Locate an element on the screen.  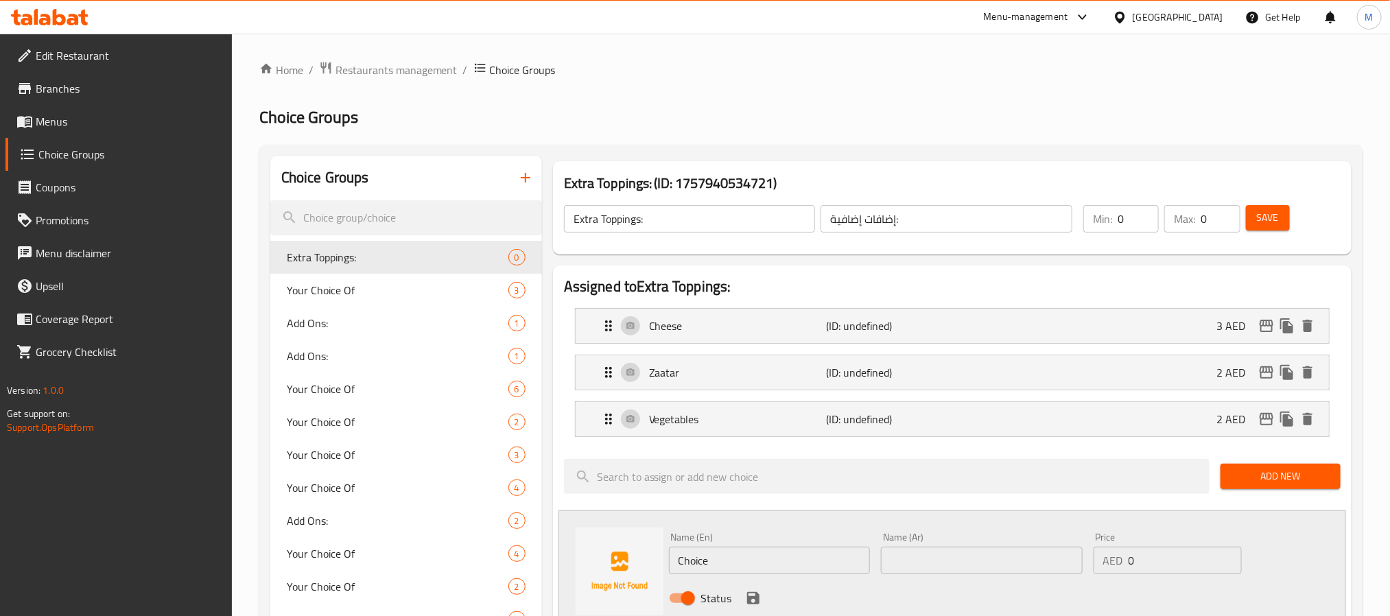
h2: Assigned to Extra Toppings: is located at coordinates (952, 287).